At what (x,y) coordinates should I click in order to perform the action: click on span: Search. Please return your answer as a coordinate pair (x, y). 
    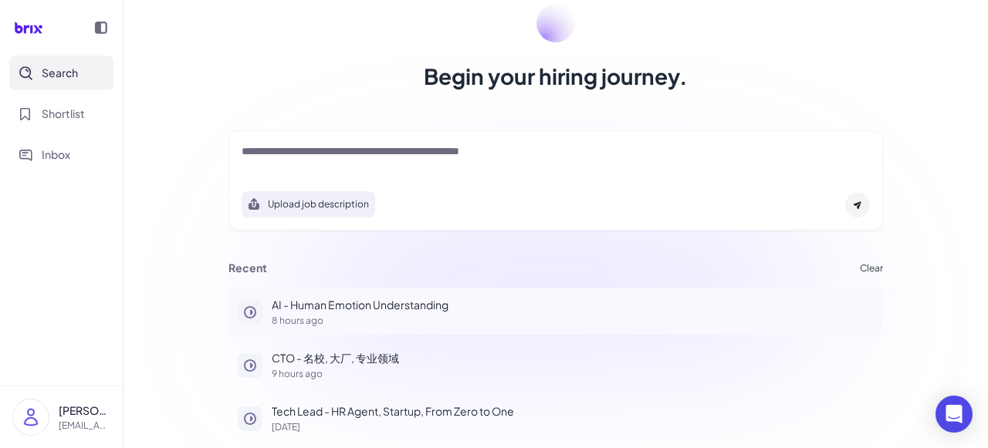
    Looking at the image, I should click on (59, 73).